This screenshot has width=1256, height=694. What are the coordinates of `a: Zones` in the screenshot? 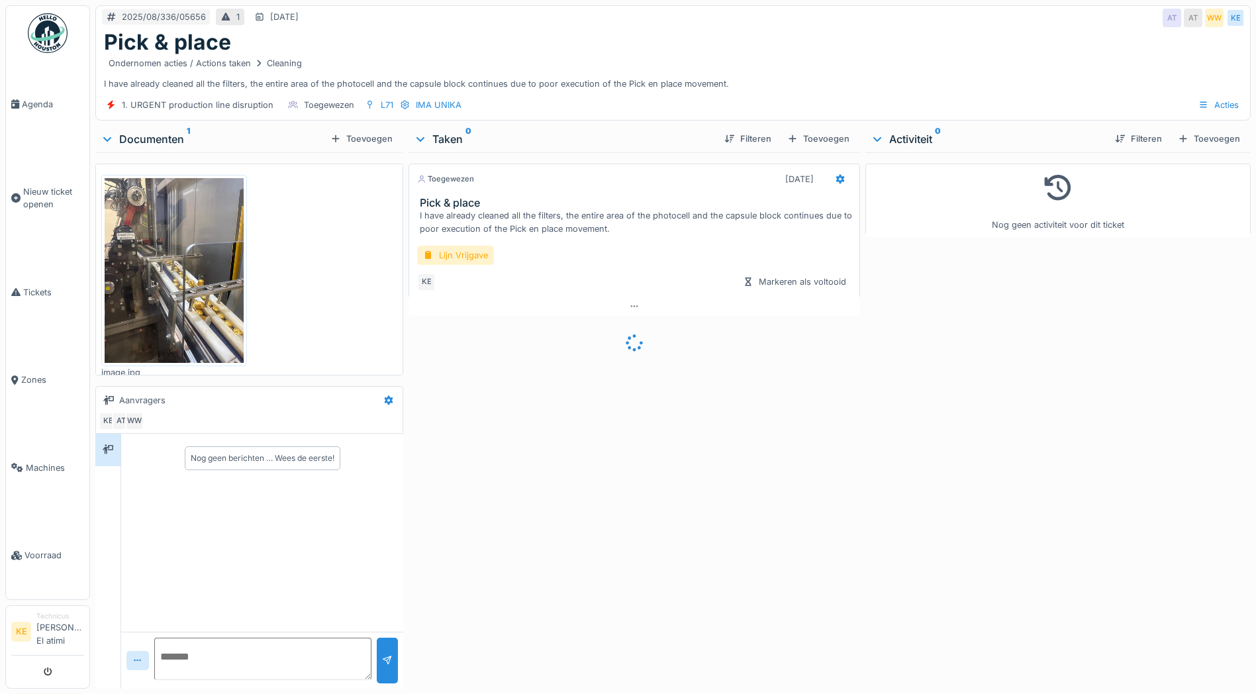 It's located at (48, 380).